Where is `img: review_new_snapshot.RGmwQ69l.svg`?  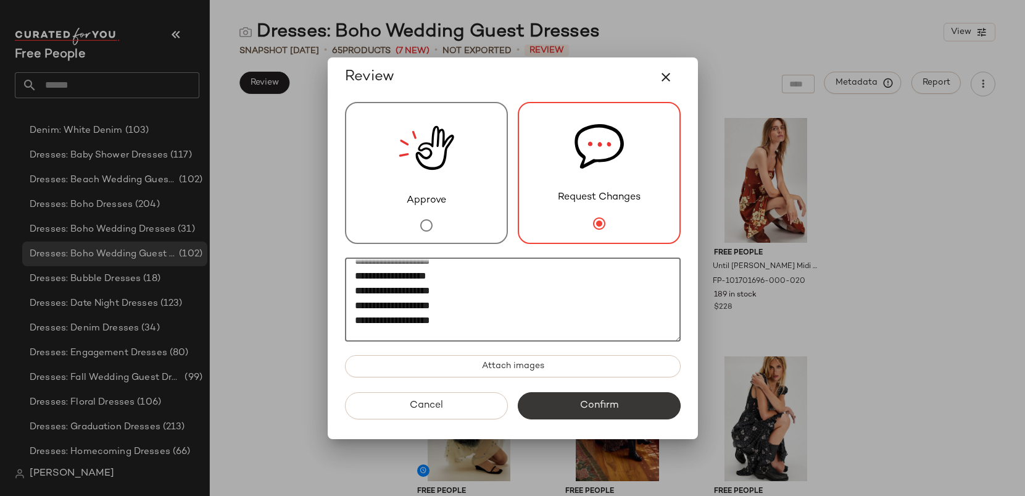 img: review_new_snapshot.RGmwQ69l.svg is located at coordinates (426, 148).